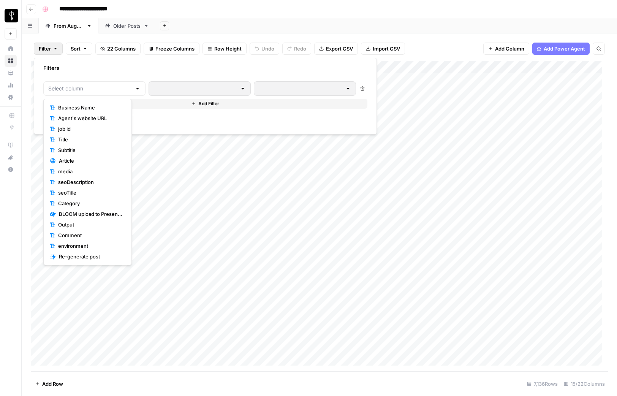 The image size is (617, 396). Describe the element at coordinates (90, 88) in the screenshot. I see `input: Select column` at that location.